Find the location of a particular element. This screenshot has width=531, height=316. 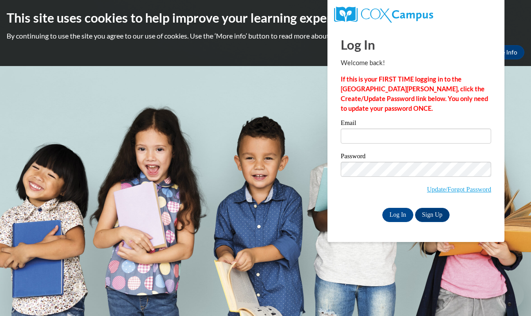

input: Log In is located at coordinates (398, 215).